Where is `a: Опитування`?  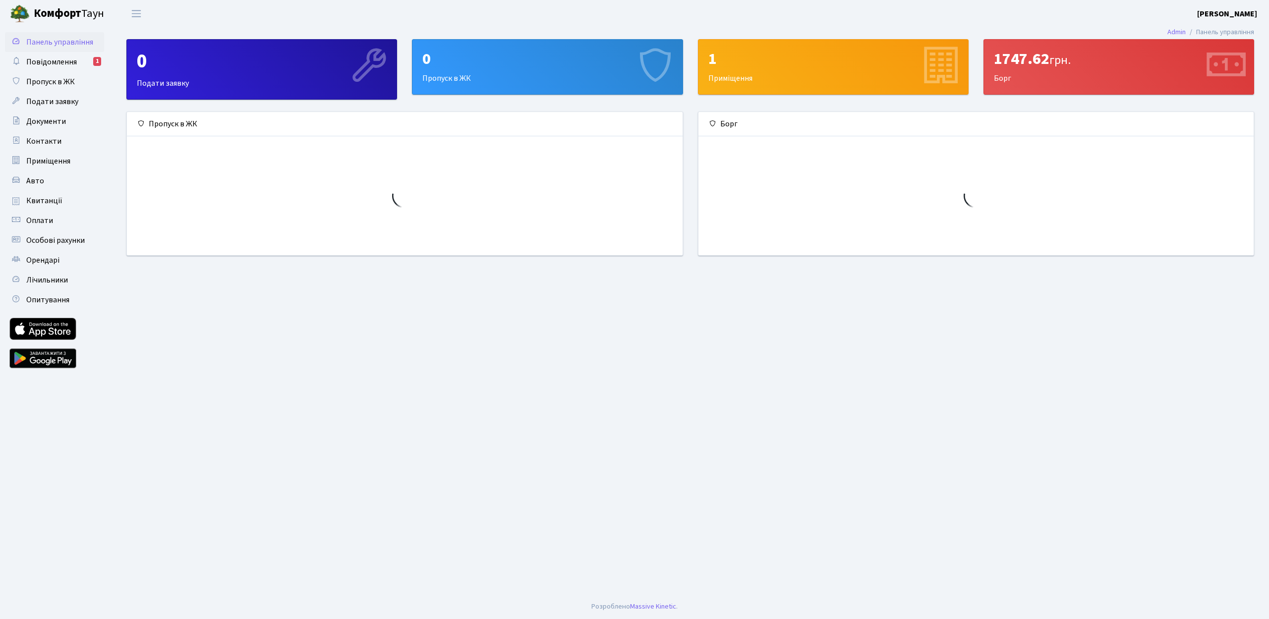
a: Опитування is located at coordinates (55, 300).